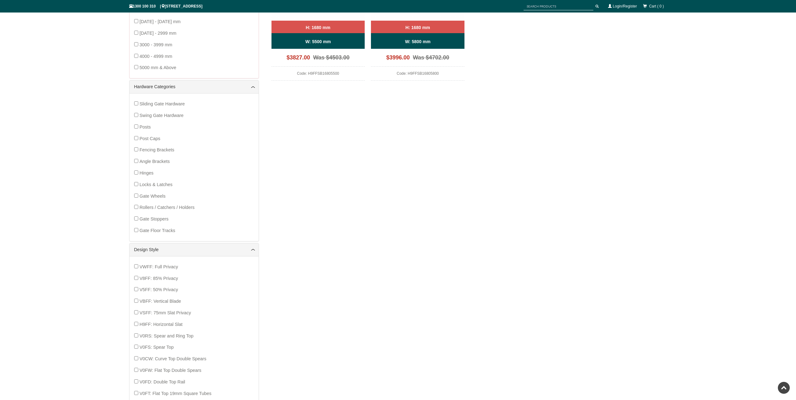  I want to click on span: Gate Stoppers, so click(154, 219).